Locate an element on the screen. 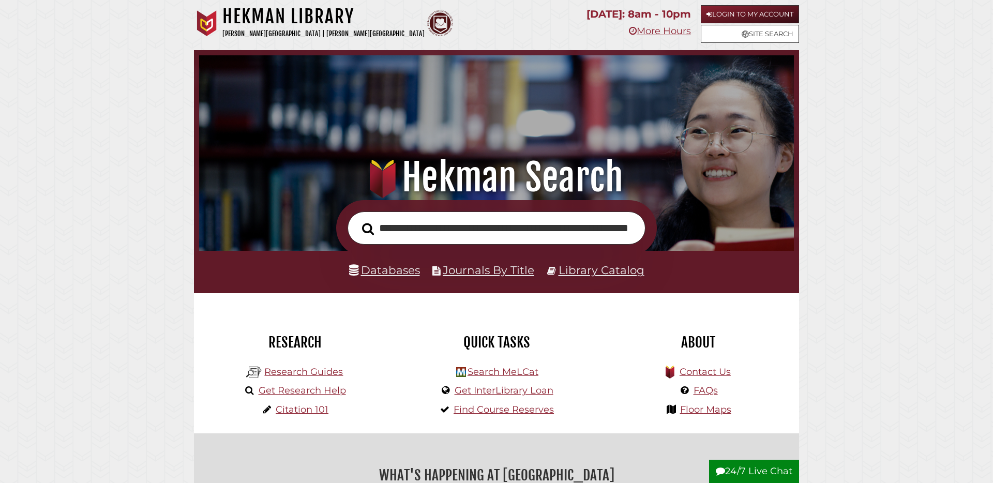 Image resolution: width=993 pixels, height=483 pixels. a: Floor Maps is located at coordinates (706, 410).